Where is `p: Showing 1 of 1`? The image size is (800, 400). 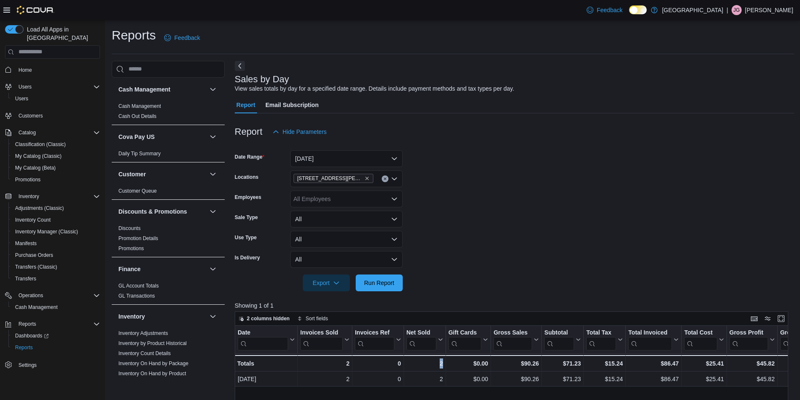 p: Showing 1 of 1 is located at coordinates (514, 306).